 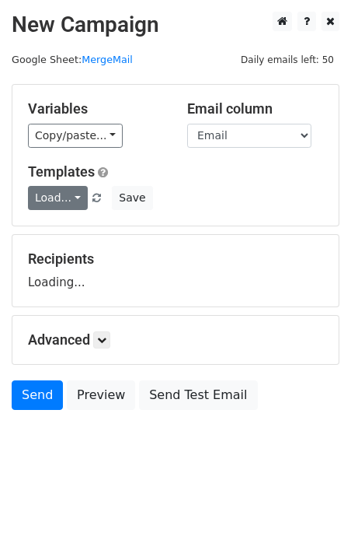 I want to click on a: Load..., so click(x=58, y=197).